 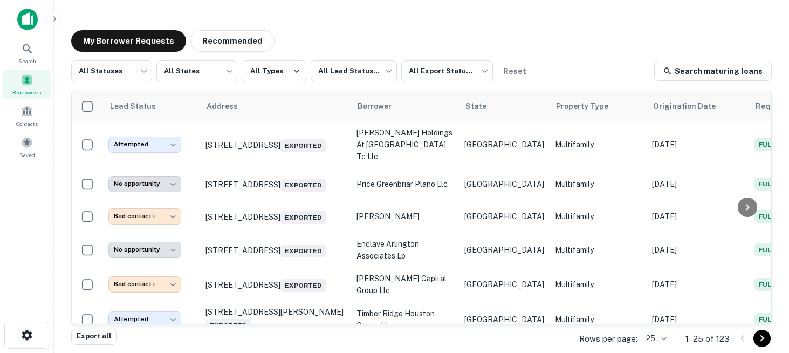 What do you see at coordinates (232, 41) in the screenshot?
I see `button: Recommended` at bounding box center [232, 41].